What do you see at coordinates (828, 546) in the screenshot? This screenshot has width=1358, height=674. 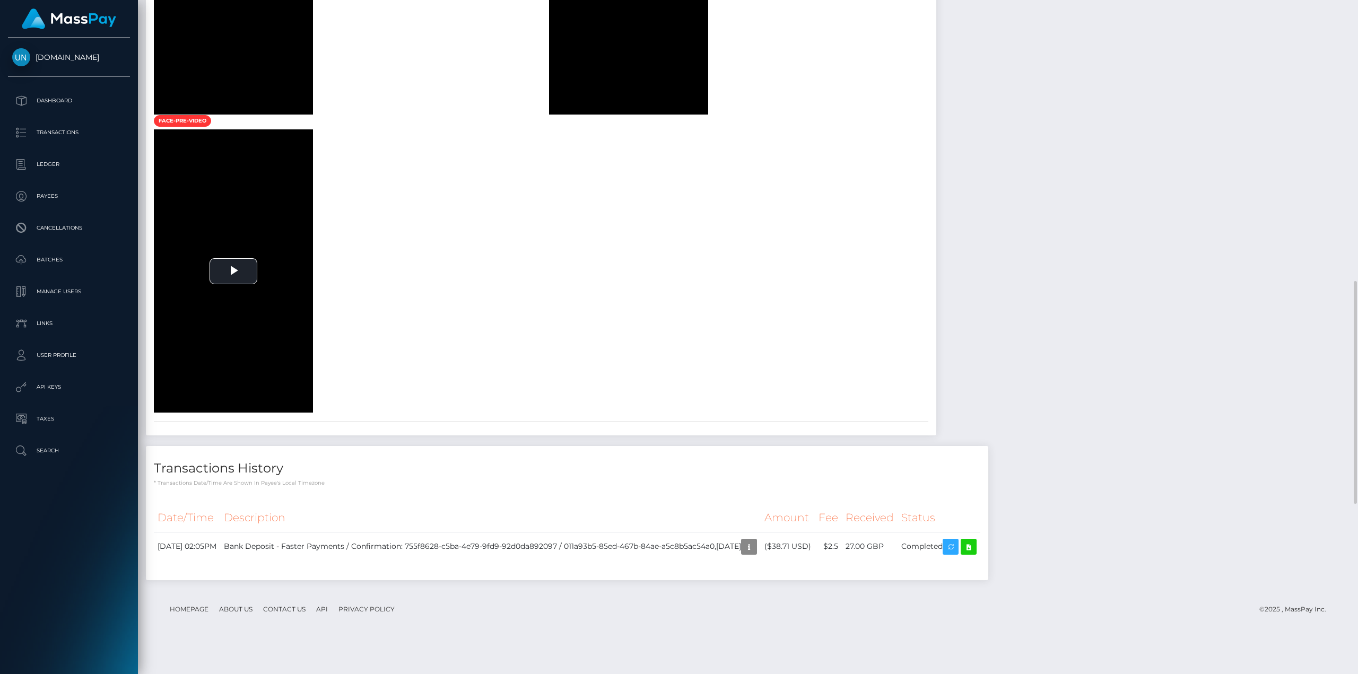 I see `td: $2.5` at bounding box center [828, 546].